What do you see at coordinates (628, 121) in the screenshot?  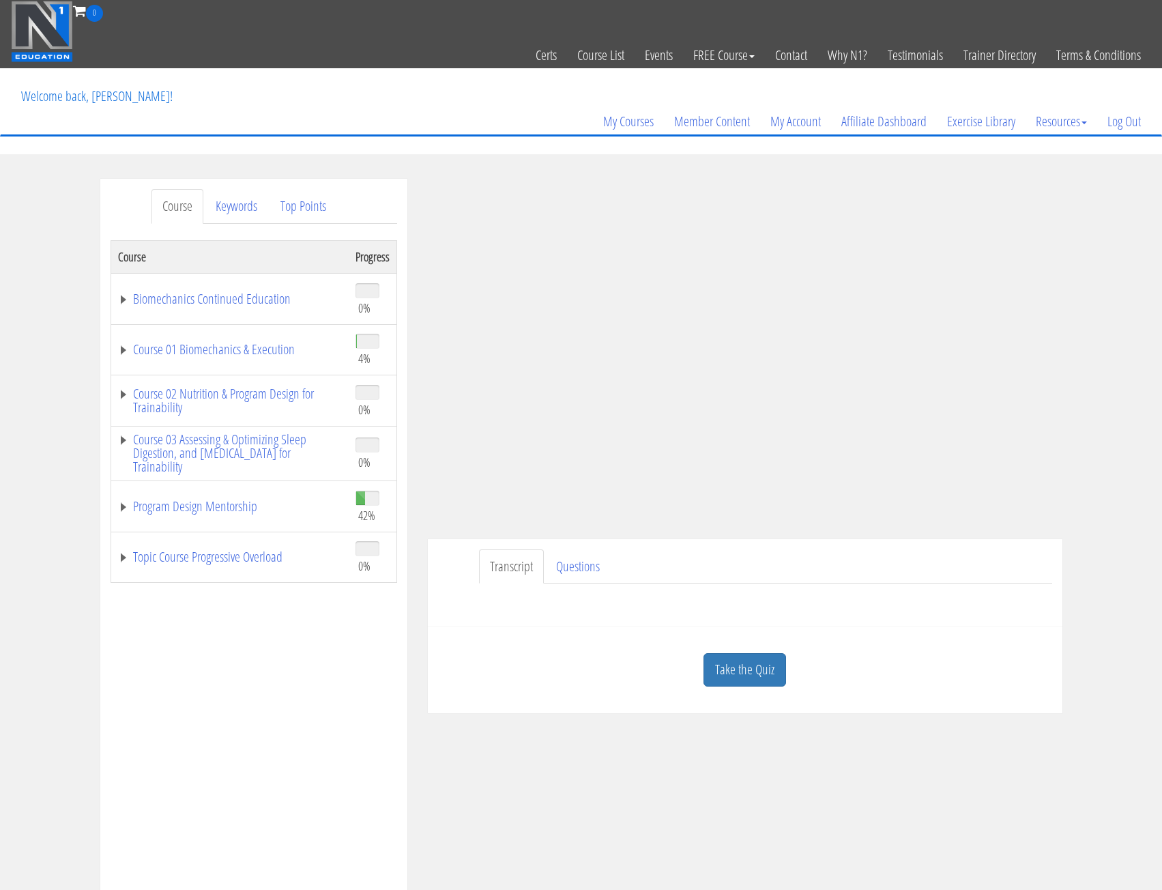 I see `a: My Courses` at bounding box center [628, 121].